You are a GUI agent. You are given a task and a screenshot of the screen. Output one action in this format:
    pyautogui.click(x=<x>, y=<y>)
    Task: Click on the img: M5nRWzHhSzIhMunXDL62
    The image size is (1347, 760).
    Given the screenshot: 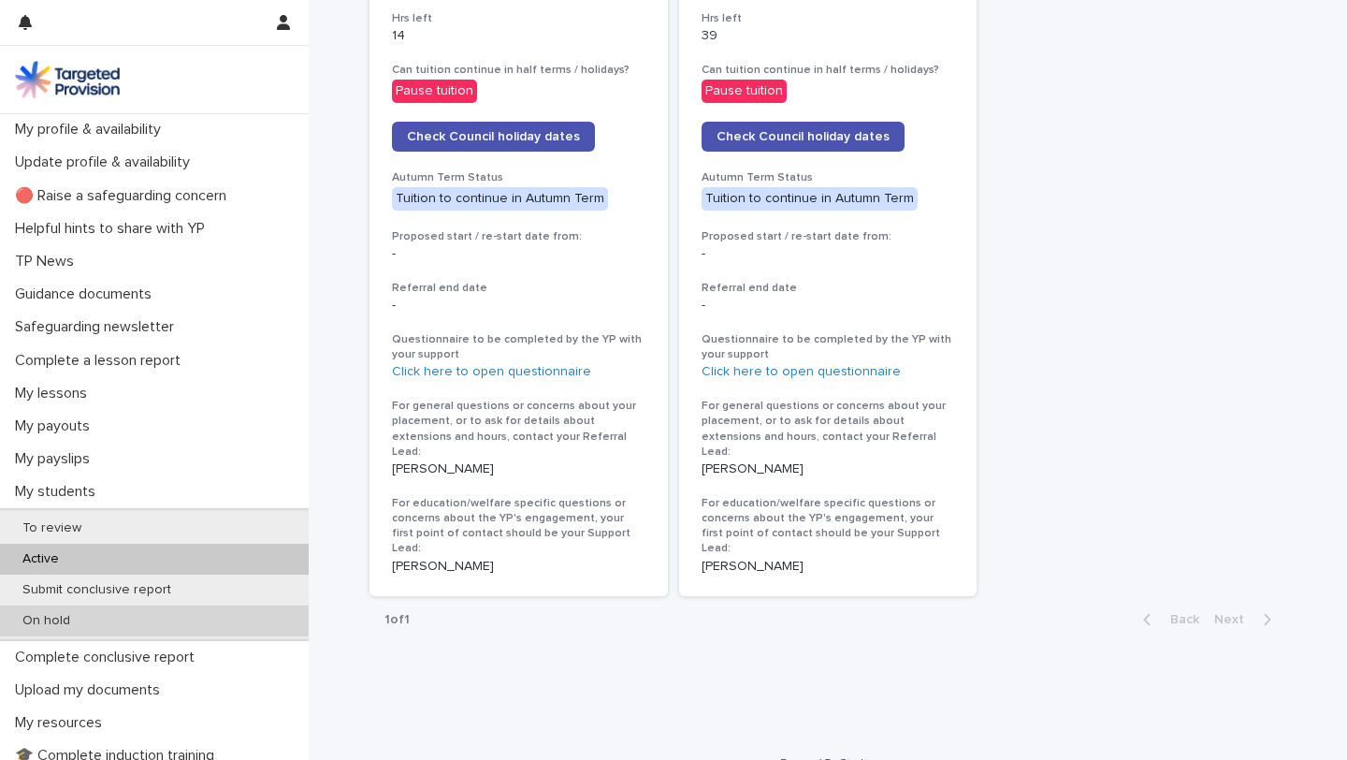 What is the action you would take?
    pyautogui.click(x=67, y=80)
    